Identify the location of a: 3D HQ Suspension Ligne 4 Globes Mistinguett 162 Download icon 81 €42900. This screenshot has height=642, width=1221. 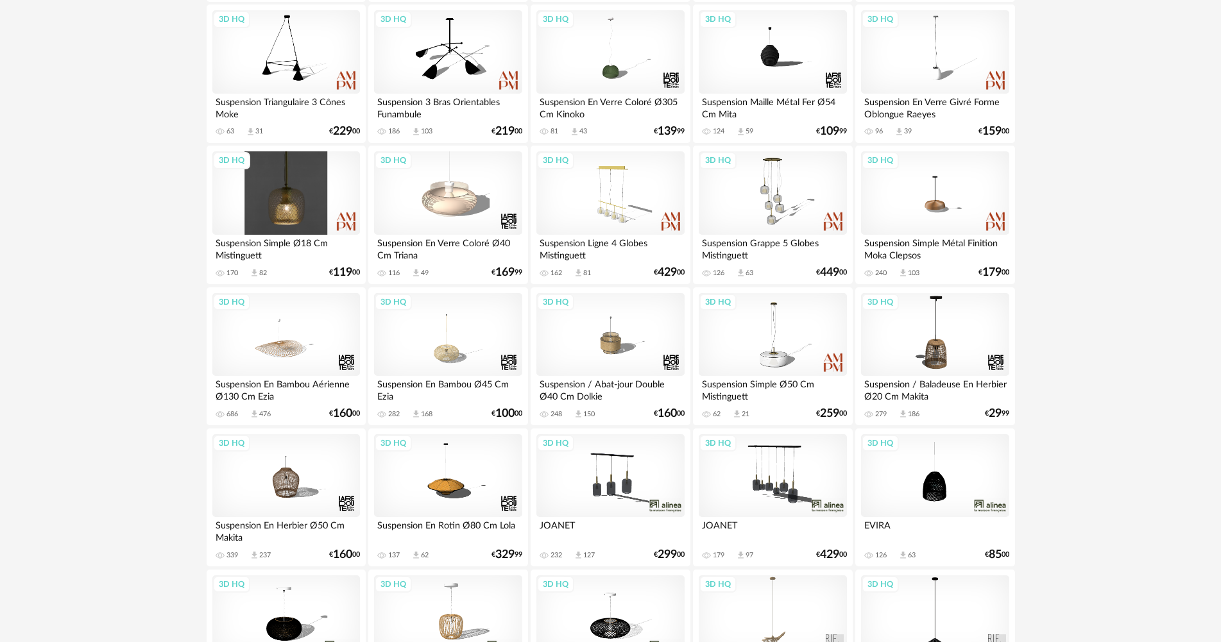
(610, 215).